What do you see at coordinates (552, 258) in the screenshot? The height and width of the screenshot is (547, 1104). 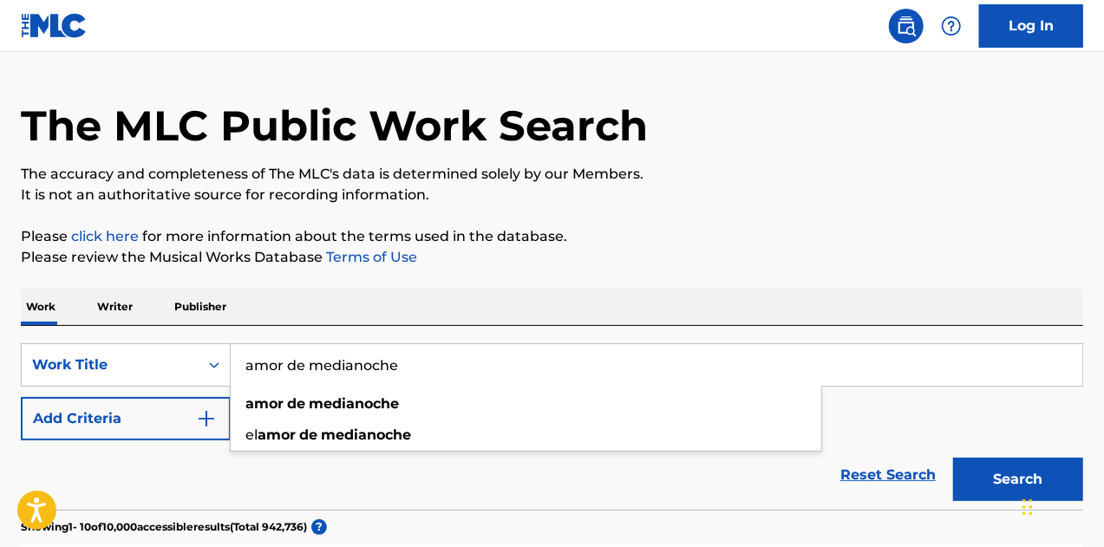 I see `p: Please review the Musical Works Database` at bounding box center [552, 258].